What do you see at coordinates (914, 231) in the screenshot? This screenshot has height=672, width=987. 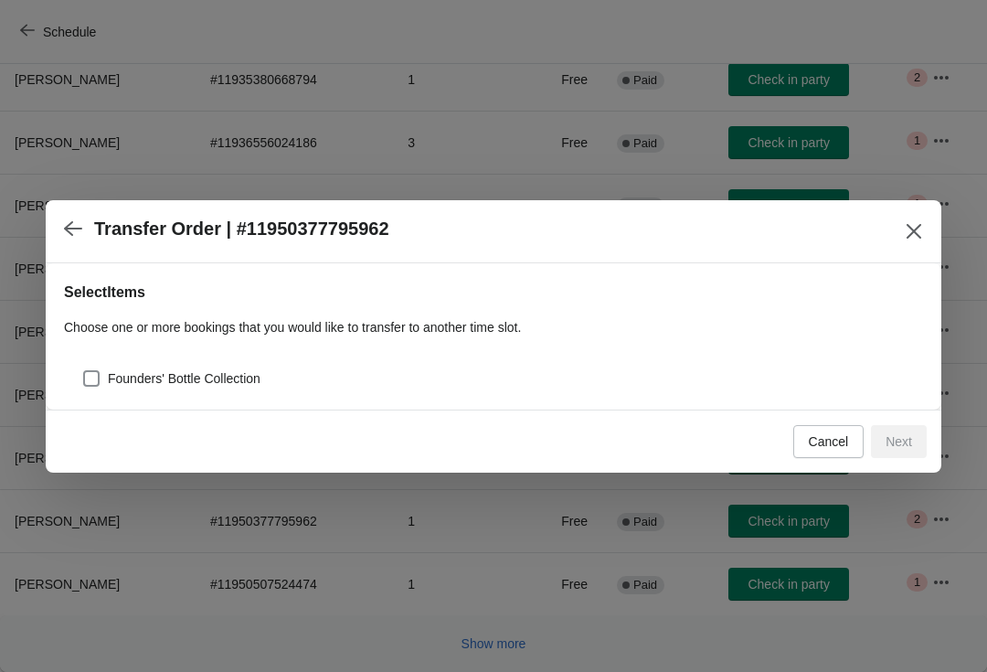 I see `button: Close` at bounding box center [914, 231].